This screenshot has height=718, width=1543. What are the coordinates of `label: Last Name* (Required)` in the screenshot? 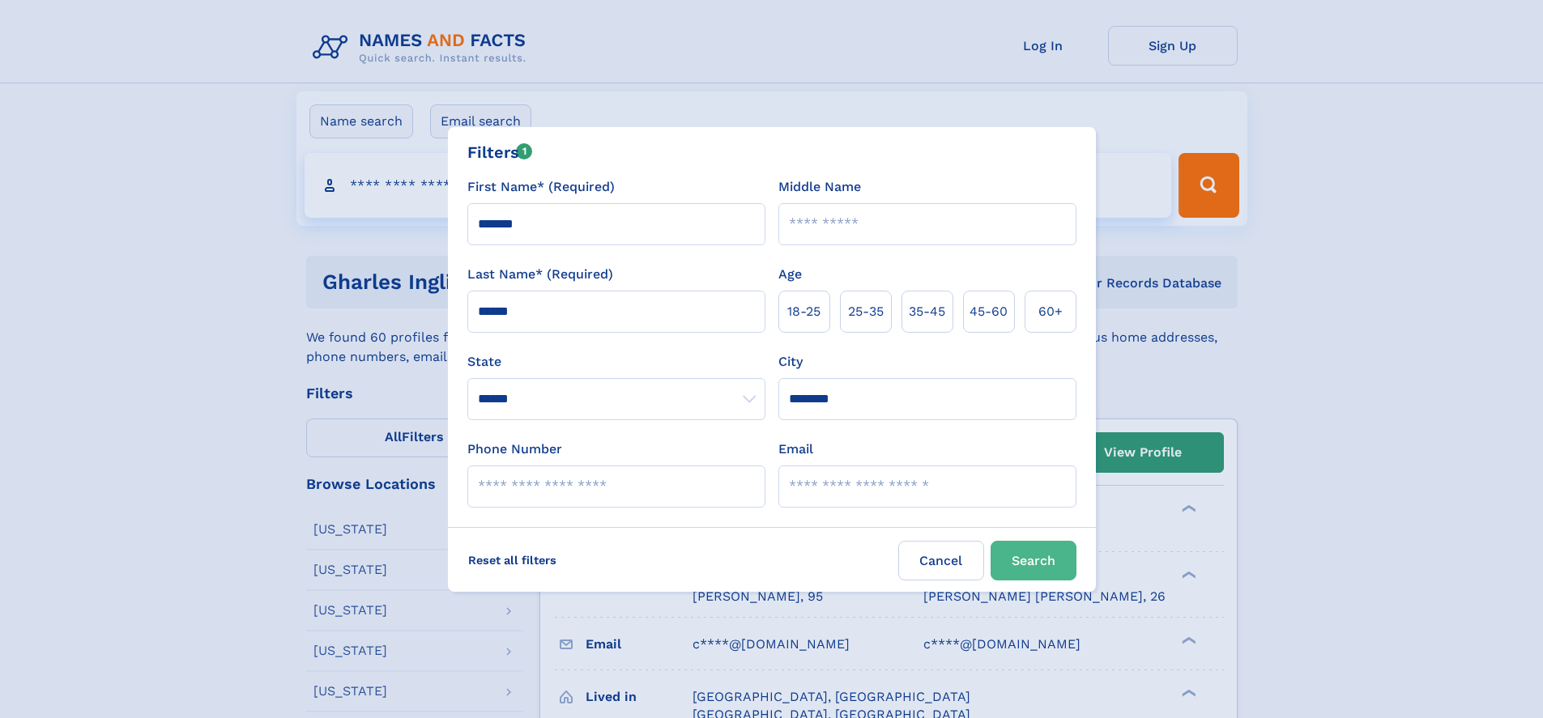 It's located at (540, 275).